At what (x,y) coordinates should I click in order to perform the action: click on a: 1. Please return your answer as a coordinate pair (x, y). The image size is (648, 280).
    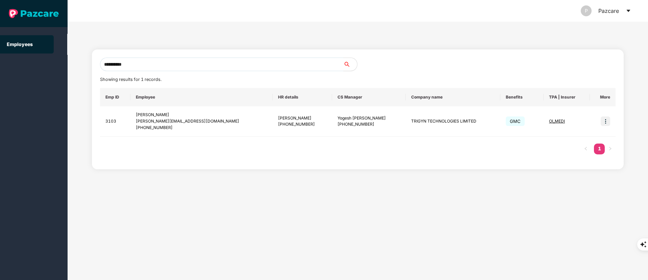
    Looking at the image, I should click on (600, 148).